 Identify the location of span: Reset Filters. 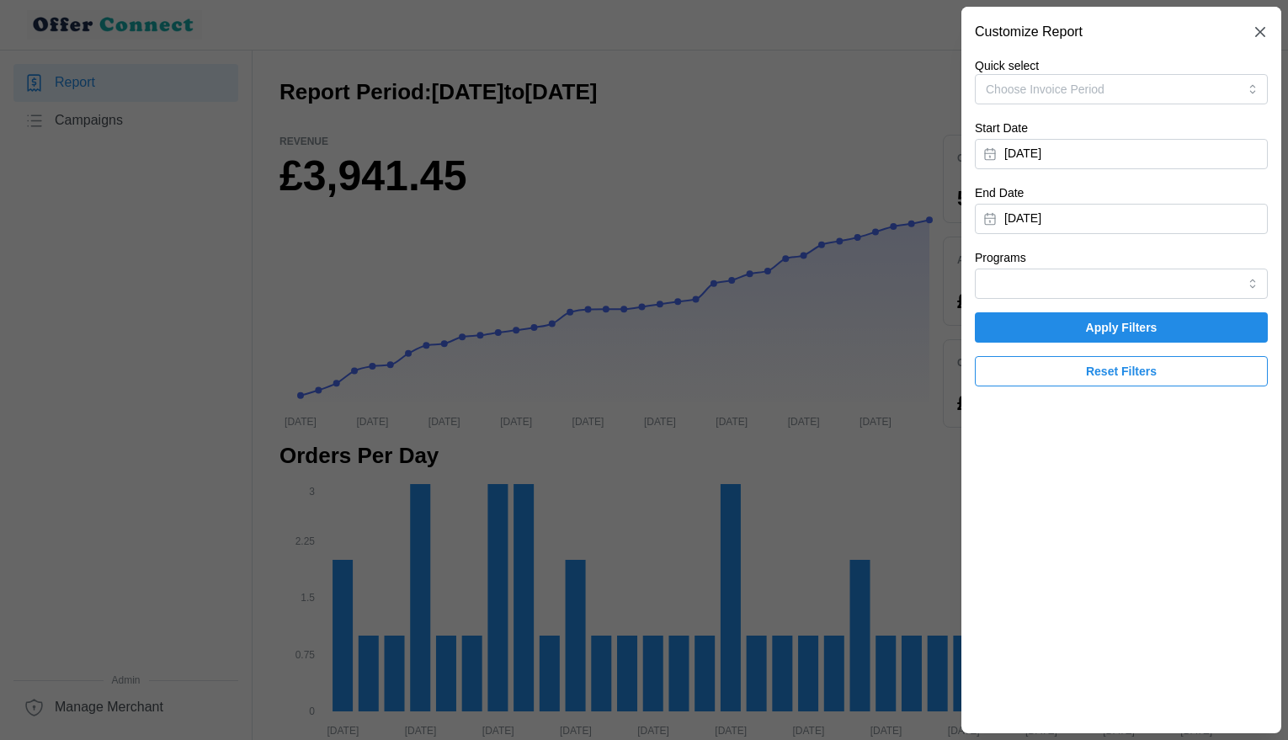
(1121, 371).